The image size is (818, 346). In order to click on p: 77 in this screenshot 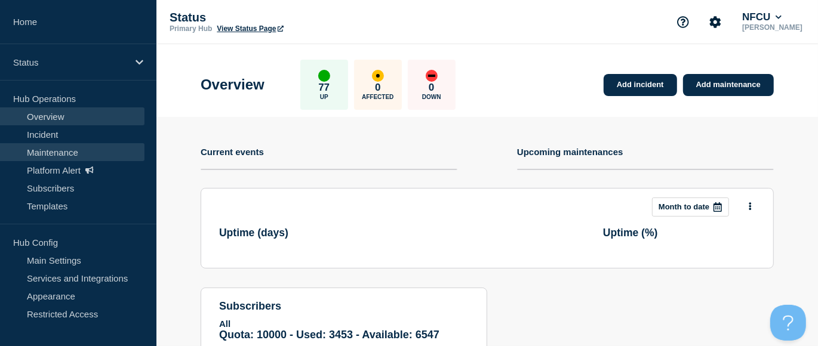, I will do `click(324, 88)`.